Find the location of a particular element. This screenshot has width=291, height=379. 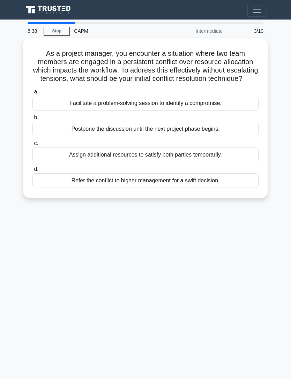

div: Assign additional resources to satisfy both parties temporarily. is located at coordinates (145, 155).